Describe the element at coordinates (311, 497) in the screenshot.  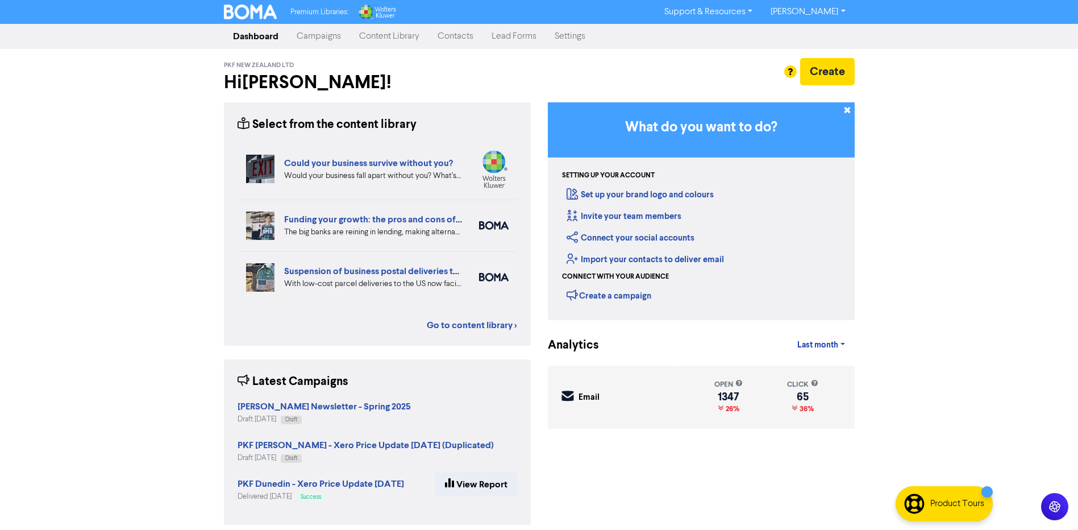
I see `span: Success` at that location.